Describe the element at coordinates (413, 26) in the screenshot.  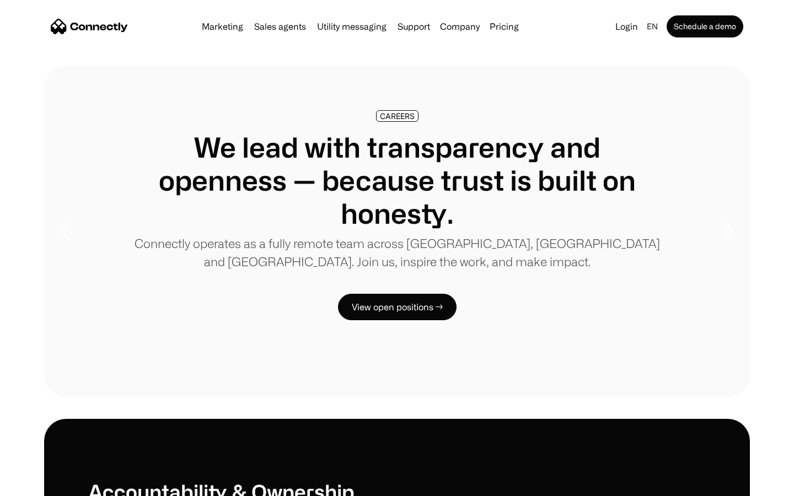
I see `a: Support` at that location.